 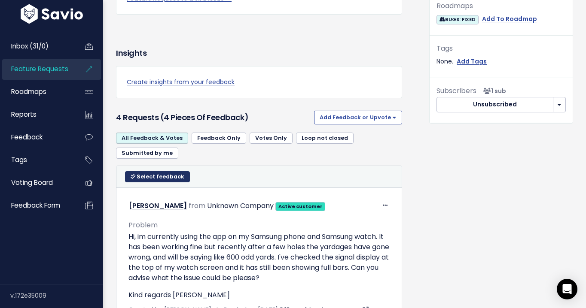 What do you see at coordinates (32, 183) in the screenshot?
I see `span: Voting Board` at bounding box center [32, 183].